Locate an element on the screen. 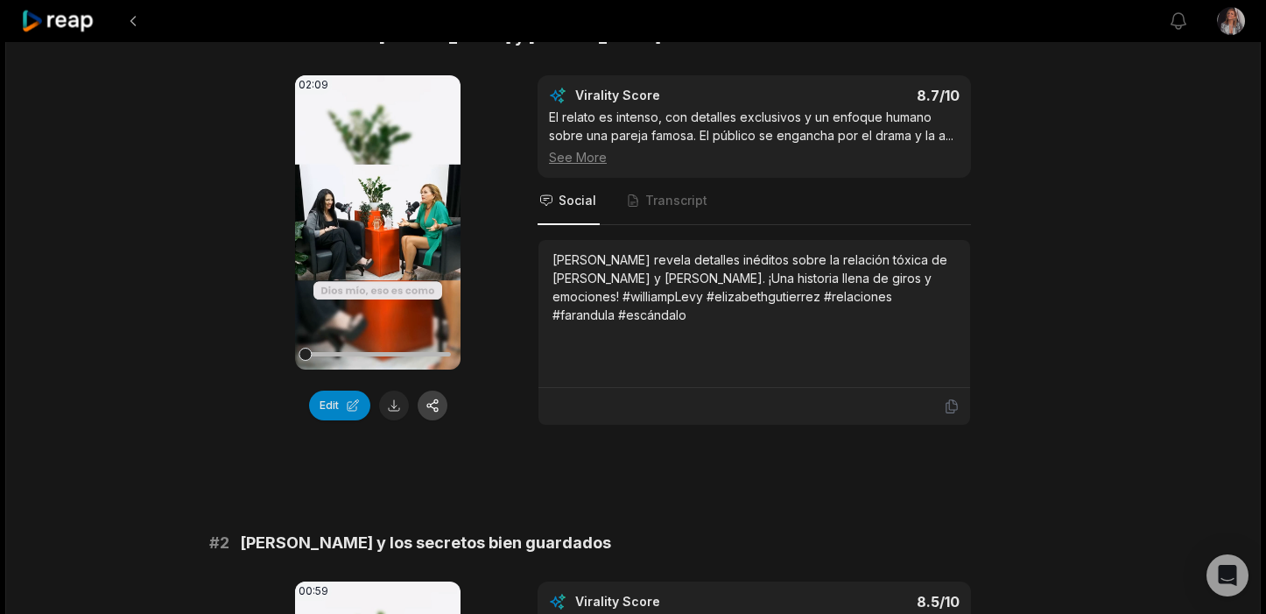 This screenshot has height=614, width=1266. span: Transcript is located at coordinates (676, 201).